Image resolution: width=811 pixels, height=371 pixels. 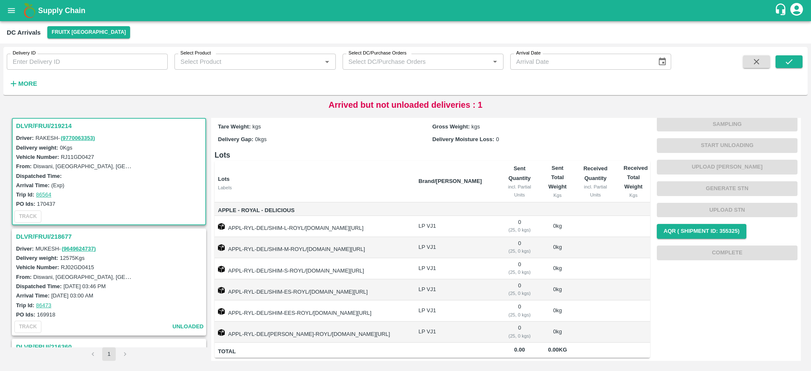 What do you see at coordinates (66, 249) in the screenshot?
I see `span: MUKESH -` at bounding box center [66, 249].